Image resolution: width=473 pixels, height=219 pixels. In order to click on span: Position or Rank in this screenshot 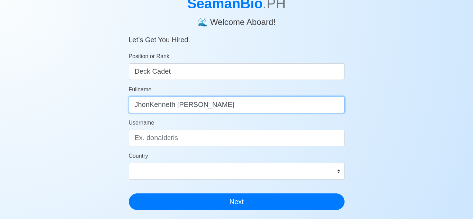, I will do `click(149, 56)`.